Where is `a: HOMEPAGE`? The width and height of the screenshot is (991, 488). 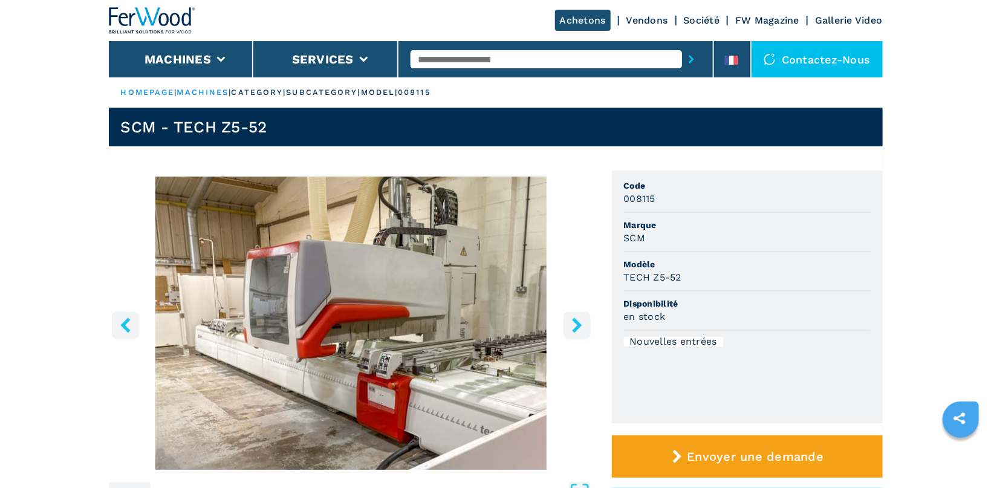 a: HOMEPAGE is located at coordinates (147, 92).